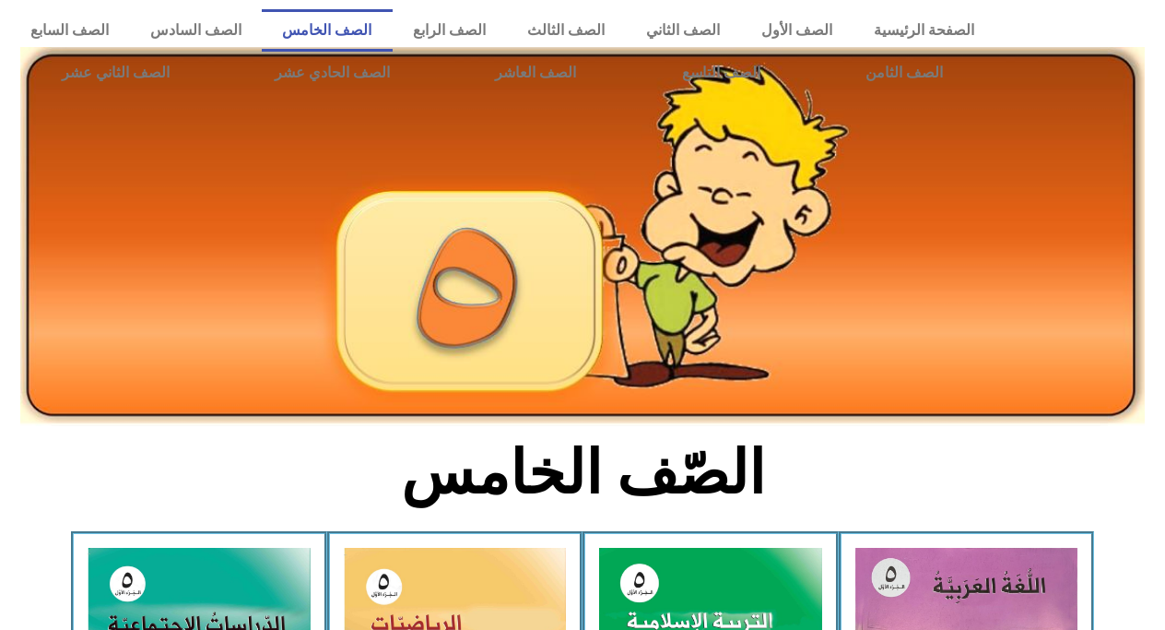  Describe the element at coordinates (536, 73) in the screenshot. I see `a: الصف العاشر` at that location.